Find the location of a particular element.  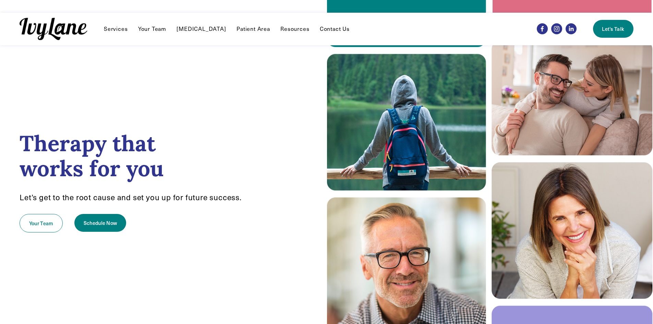

a: Facebook is located at coordinates (542, 29).